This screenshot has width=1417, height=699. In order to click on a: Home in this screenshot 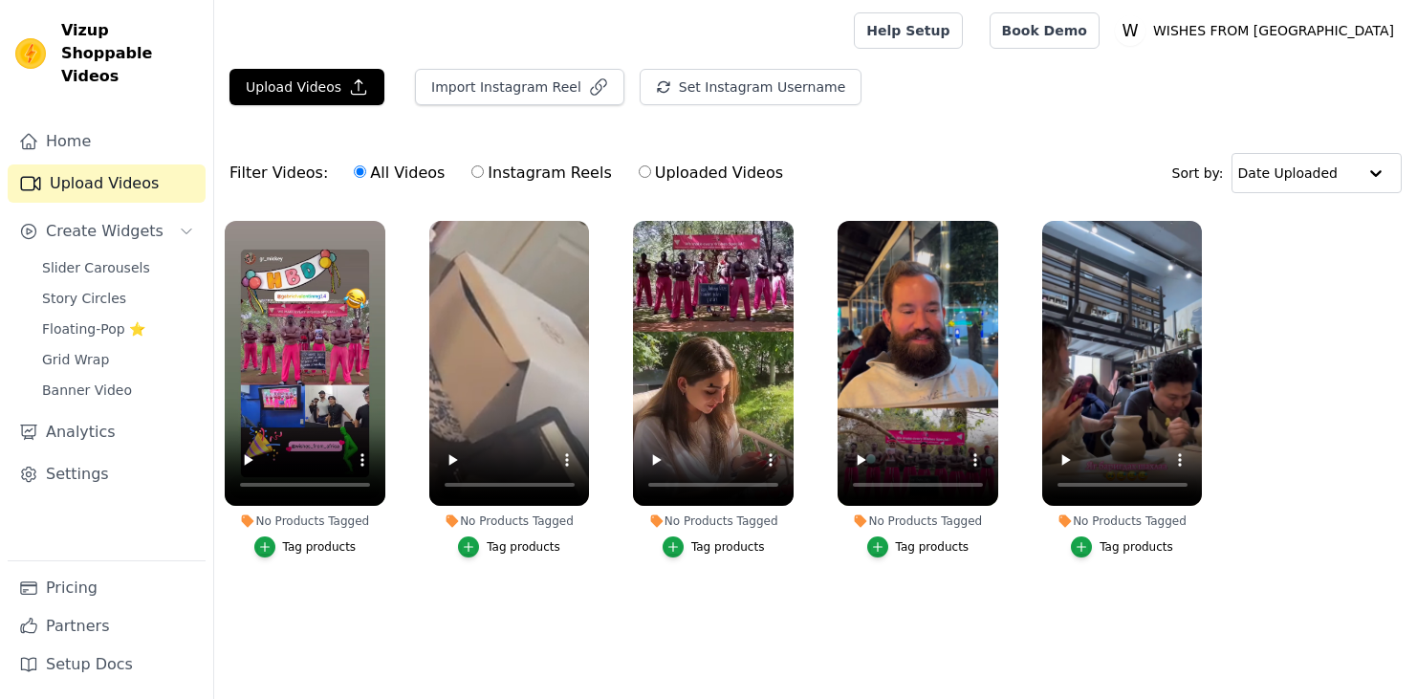, I will do `click(106, 142)`.